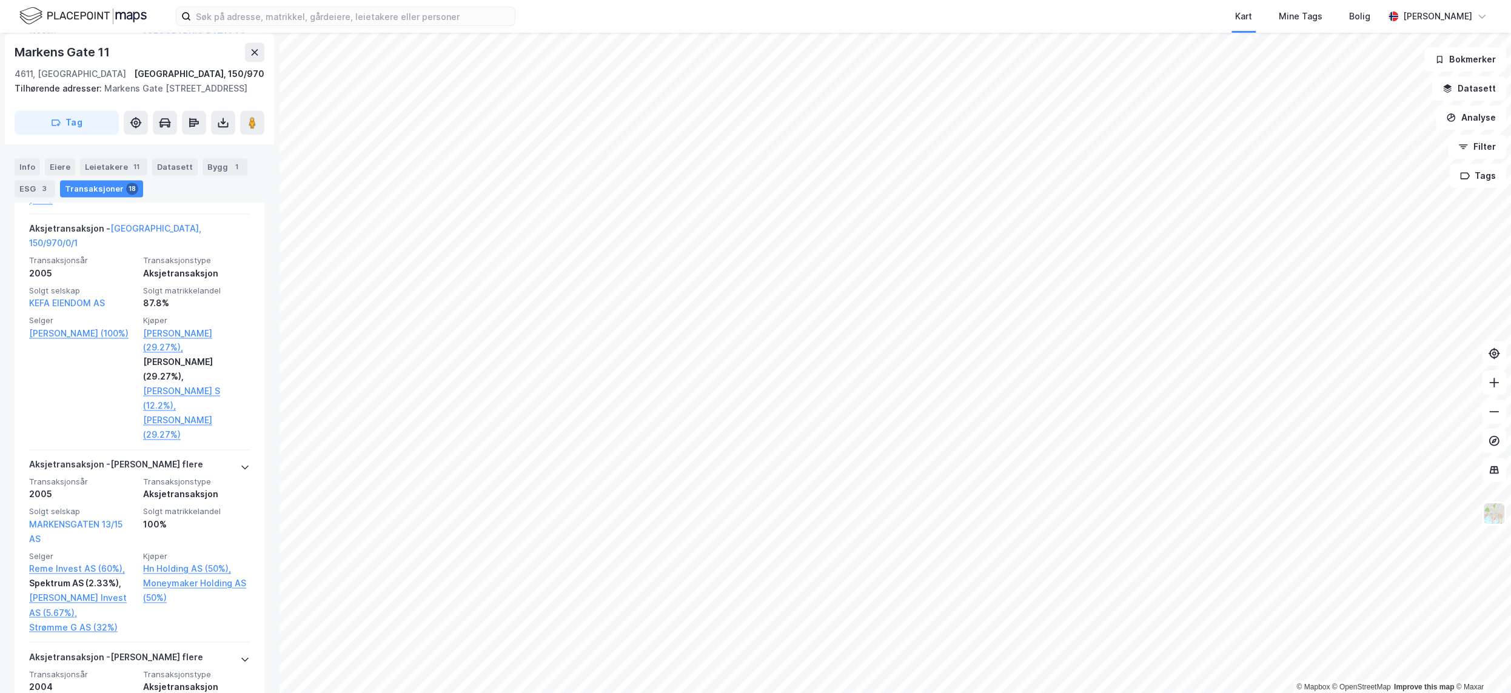  Describe the element at coordinates (132, 189) in the screenshot. I see `div: 18` at that location.